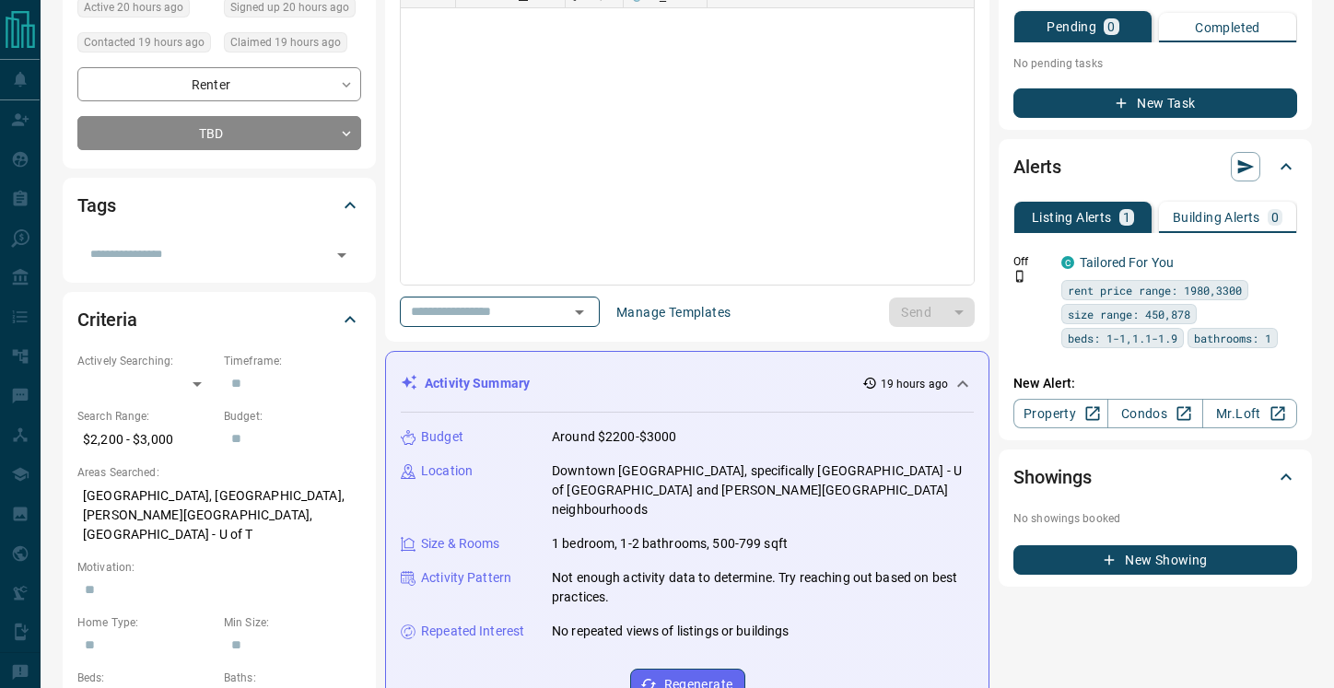 The height and width of the screenshot is (688, 1334). I want to click on p: Budget:, so click(292, 416).